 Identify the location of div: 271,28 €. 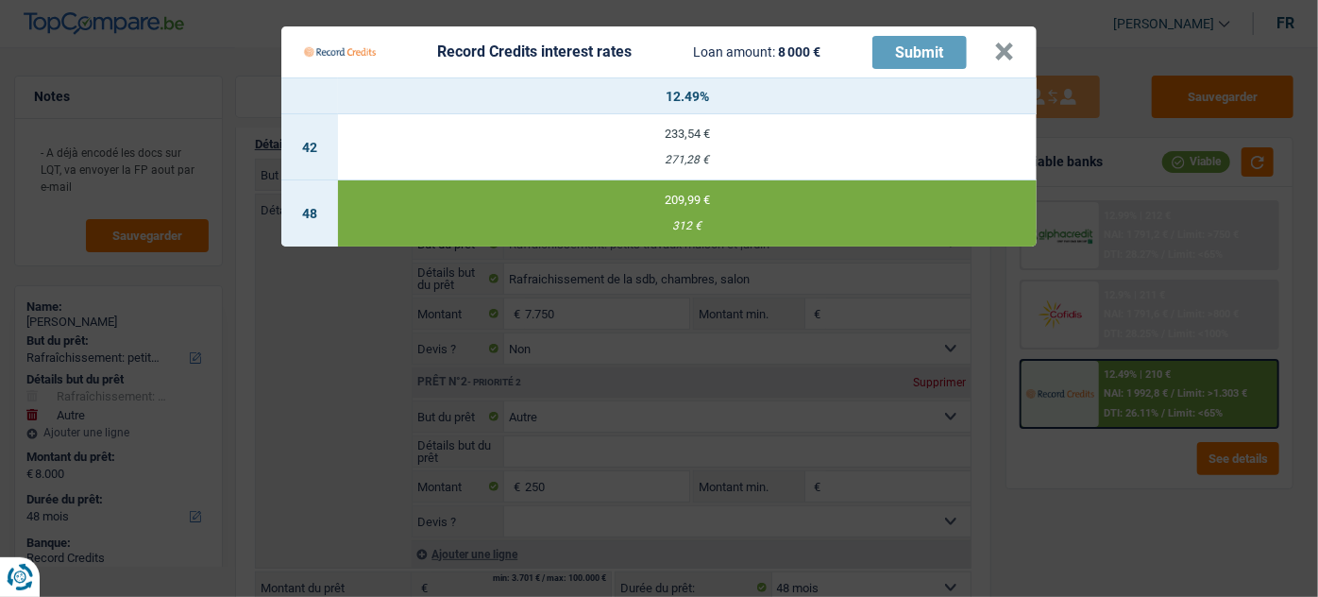
(687, 160).